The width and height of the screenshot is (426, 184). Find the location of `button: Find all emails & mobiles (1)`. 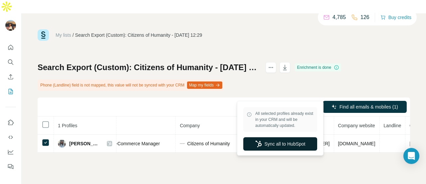

button: Find all emails & mobiles (1) is located at coordinates (365, 107).